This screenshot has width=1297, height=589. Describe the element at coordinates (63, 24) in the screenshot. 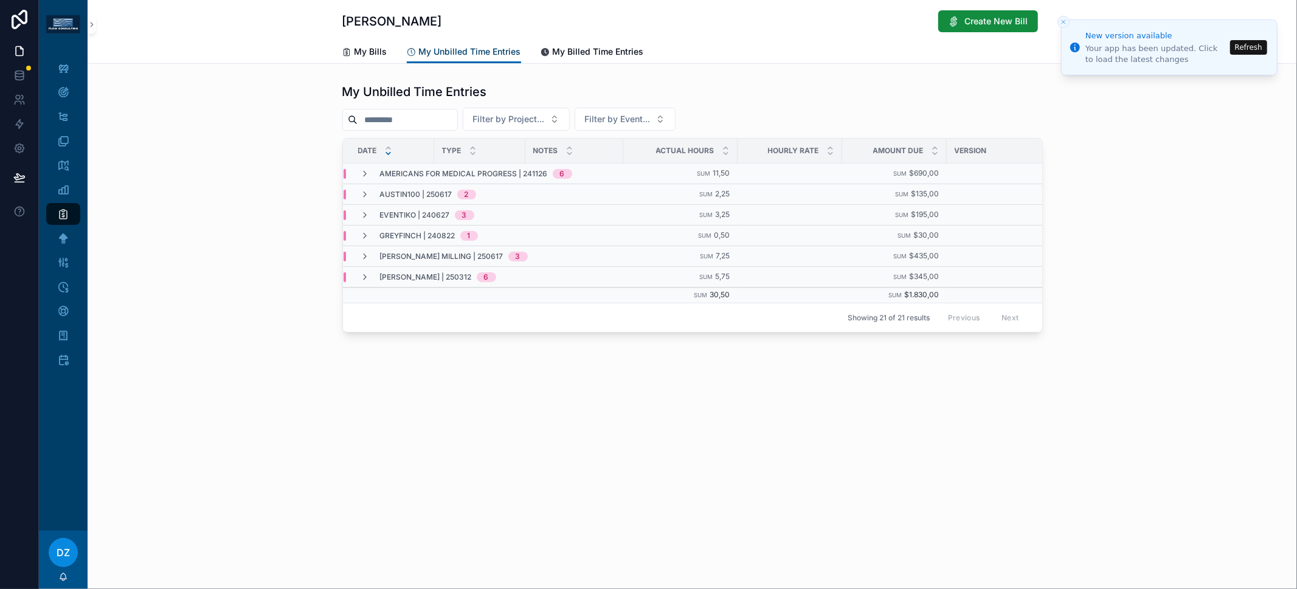

I see `img: App logo` at that location.